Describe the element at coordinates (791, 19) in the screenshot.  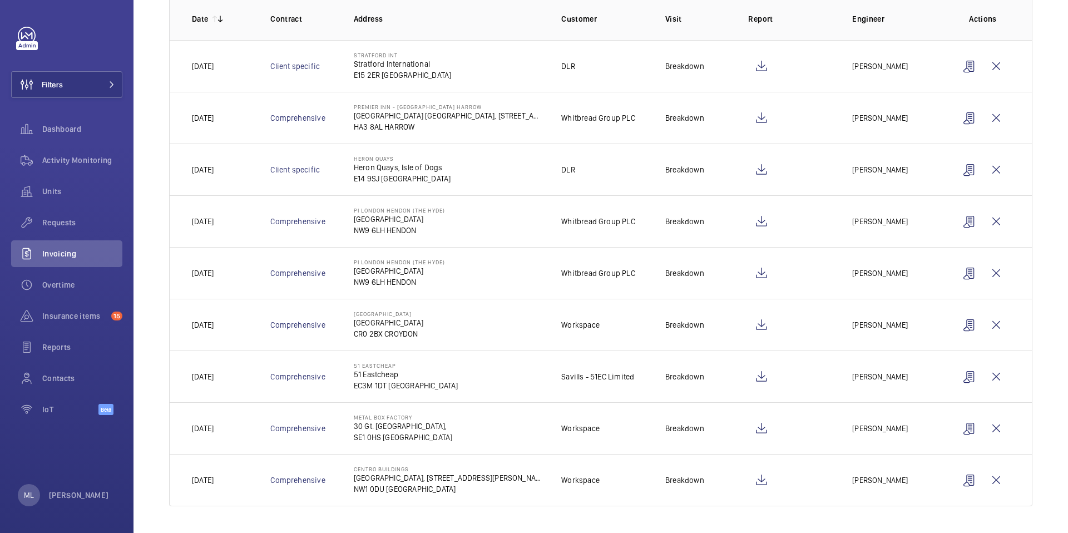
I see `p: Report` at that location.